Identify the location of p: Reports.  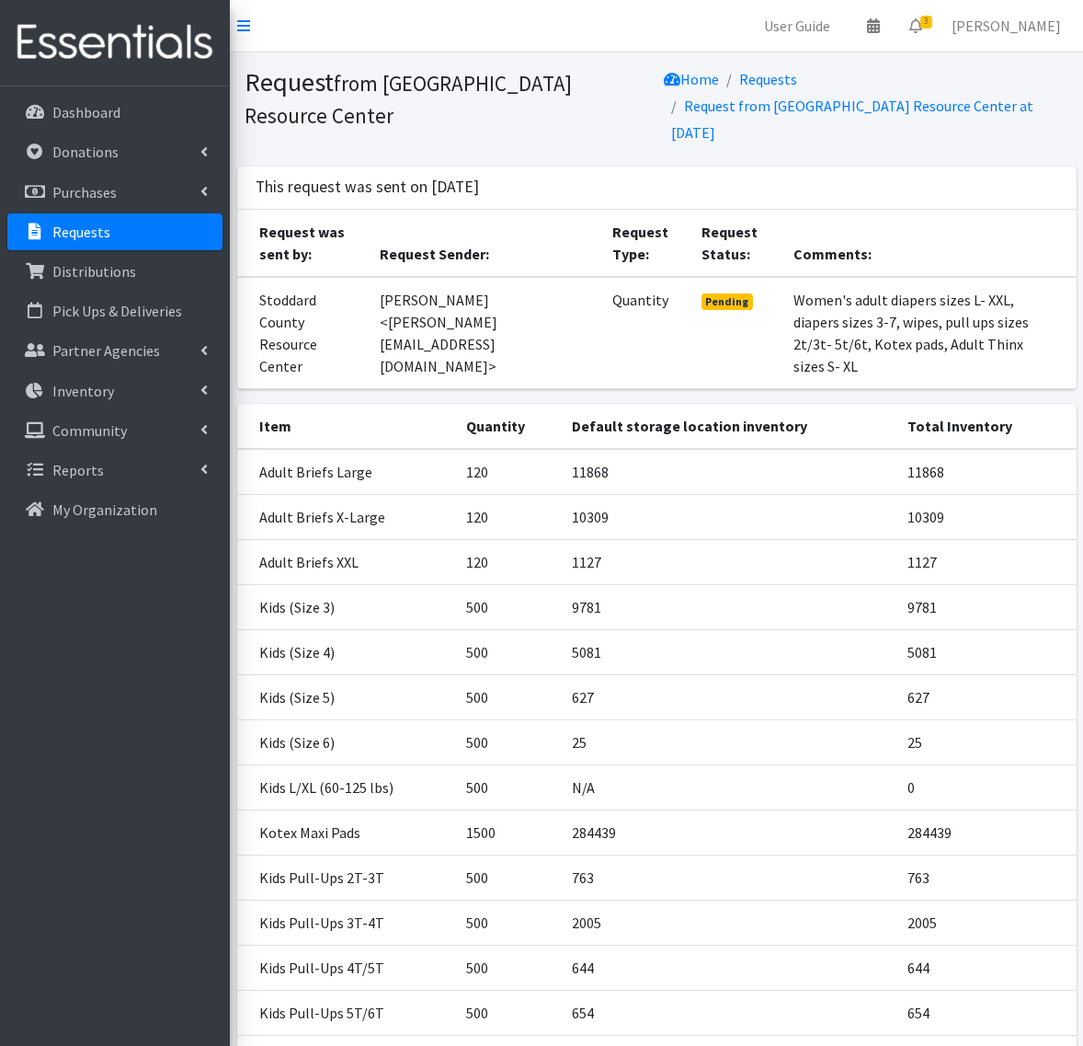
(78, 470).